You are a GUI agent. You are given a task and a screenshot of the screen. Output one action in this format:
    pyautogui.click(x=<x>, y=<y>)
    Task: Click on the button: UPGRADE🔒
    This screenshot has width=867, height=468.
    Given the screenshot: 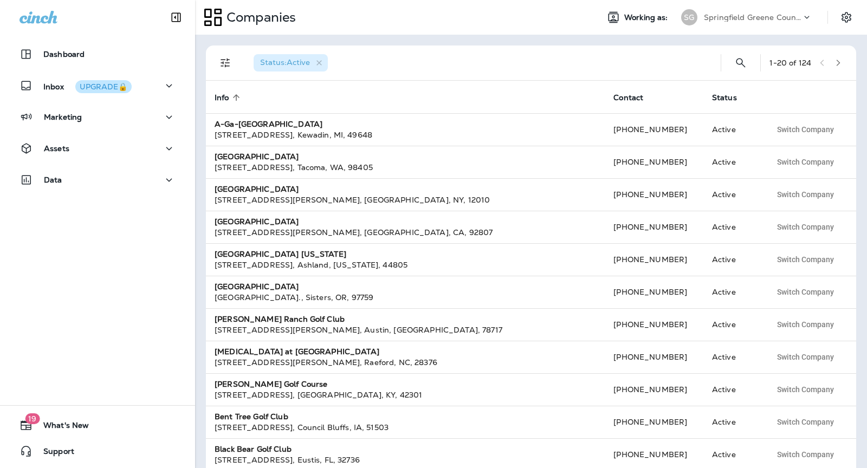 What is the action you would take?
    pyautogui.click(x=103, y=87)
    